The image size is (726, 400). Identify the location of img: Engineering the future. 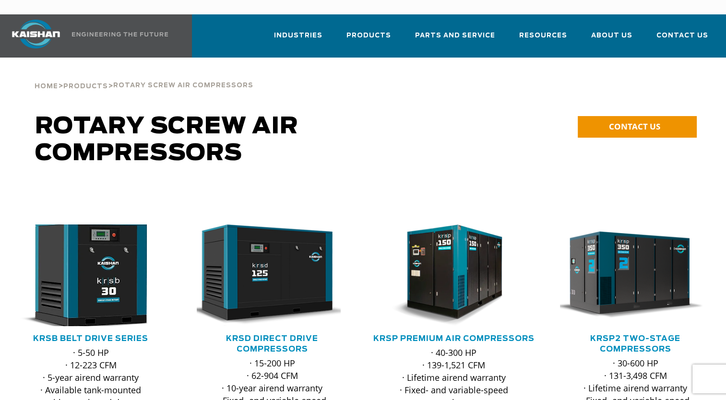
(120, 34).